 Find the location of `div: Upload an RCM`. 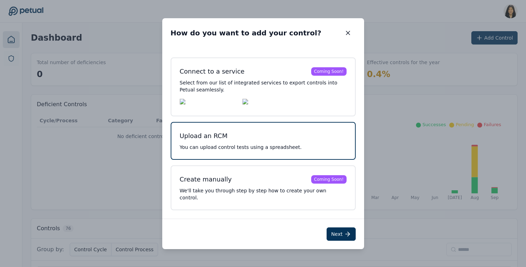

div: Upload an RCM is located at coordinates (204, 136).